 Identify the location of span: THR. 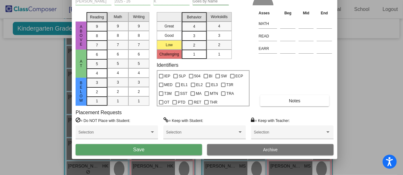
(213, 102).